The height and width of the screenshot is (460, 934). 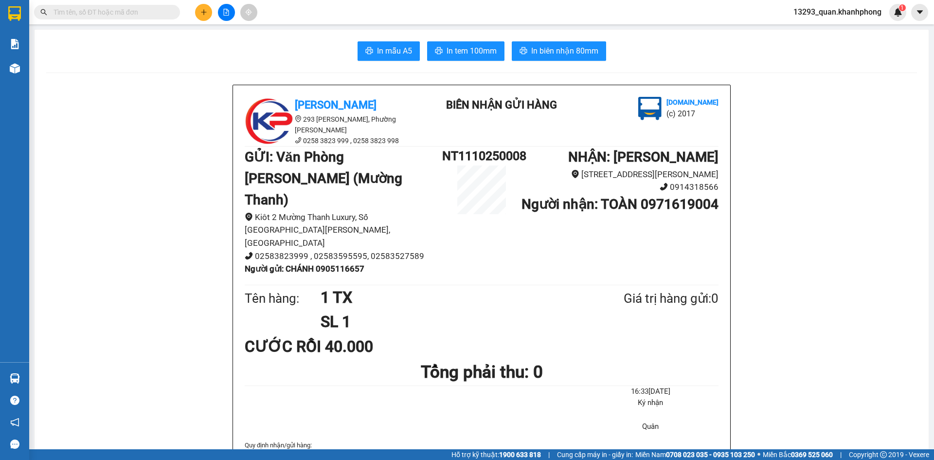 What do you see at coordinates (449, 297) in the screenshot?
I see `h1: 1 TX` at bounding box center [449, 297].